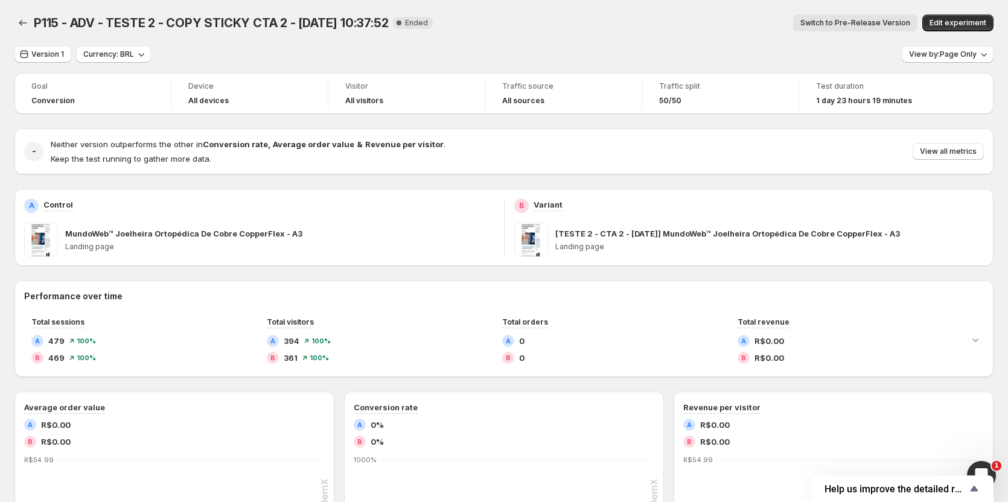  What do you see at coordinates (53, 101) in the screenshot?
I see `span: Conversion` at bounding box center [53, 101].